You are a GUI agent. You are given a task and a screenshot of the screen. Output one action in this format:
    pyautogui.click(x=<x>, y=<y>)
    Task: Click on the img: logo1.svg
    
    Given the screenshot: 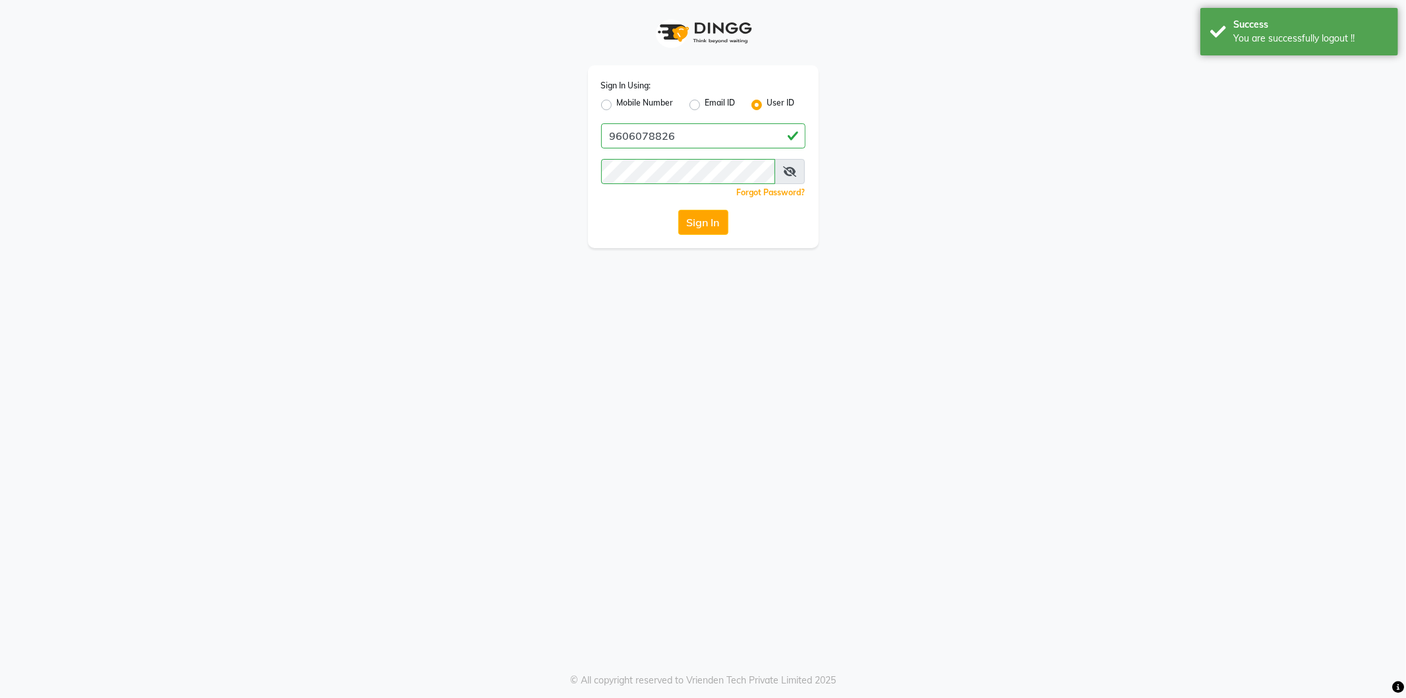 What is the action you would take?
    pyautogui.click(x=704, y=32)
    